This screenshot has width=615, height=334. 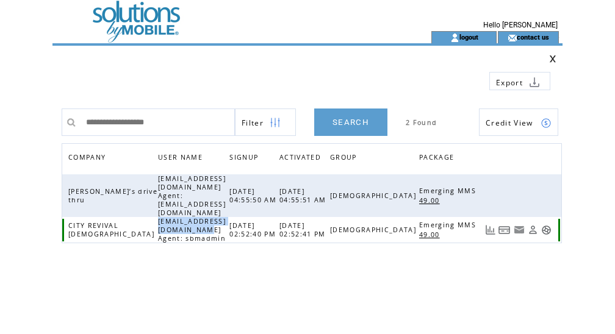 What do you see at coordinates (345, 159) in the screenshot?
I see `span: GROUP` at bounding box center [345, 159].